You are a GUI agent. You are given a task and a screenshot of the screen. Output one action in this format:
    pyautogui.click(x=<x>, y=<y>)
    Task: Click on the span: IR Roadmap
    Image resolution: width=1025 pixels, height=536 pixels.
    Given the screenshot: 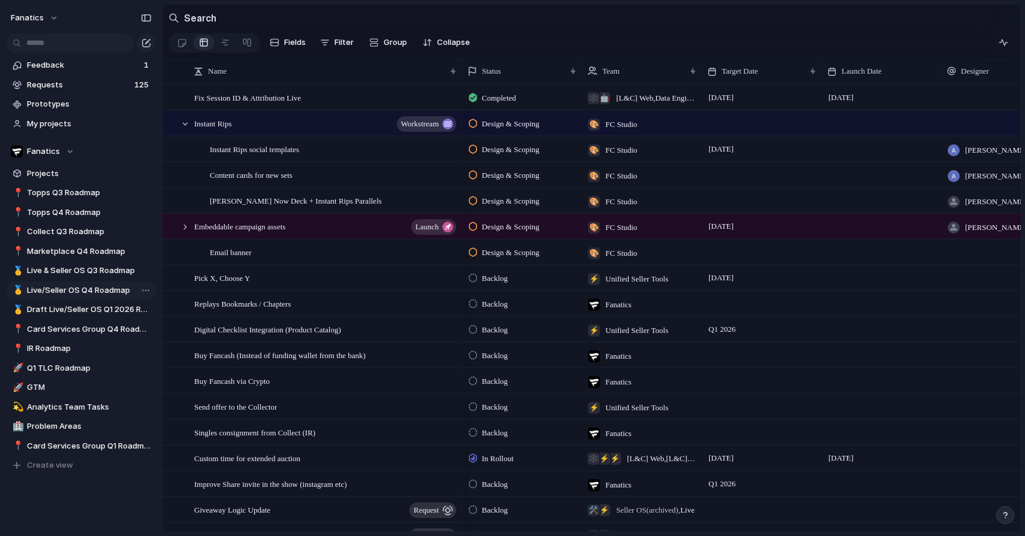 What is the action you would take?
    pyautogui.click(x=89, y=349)
    